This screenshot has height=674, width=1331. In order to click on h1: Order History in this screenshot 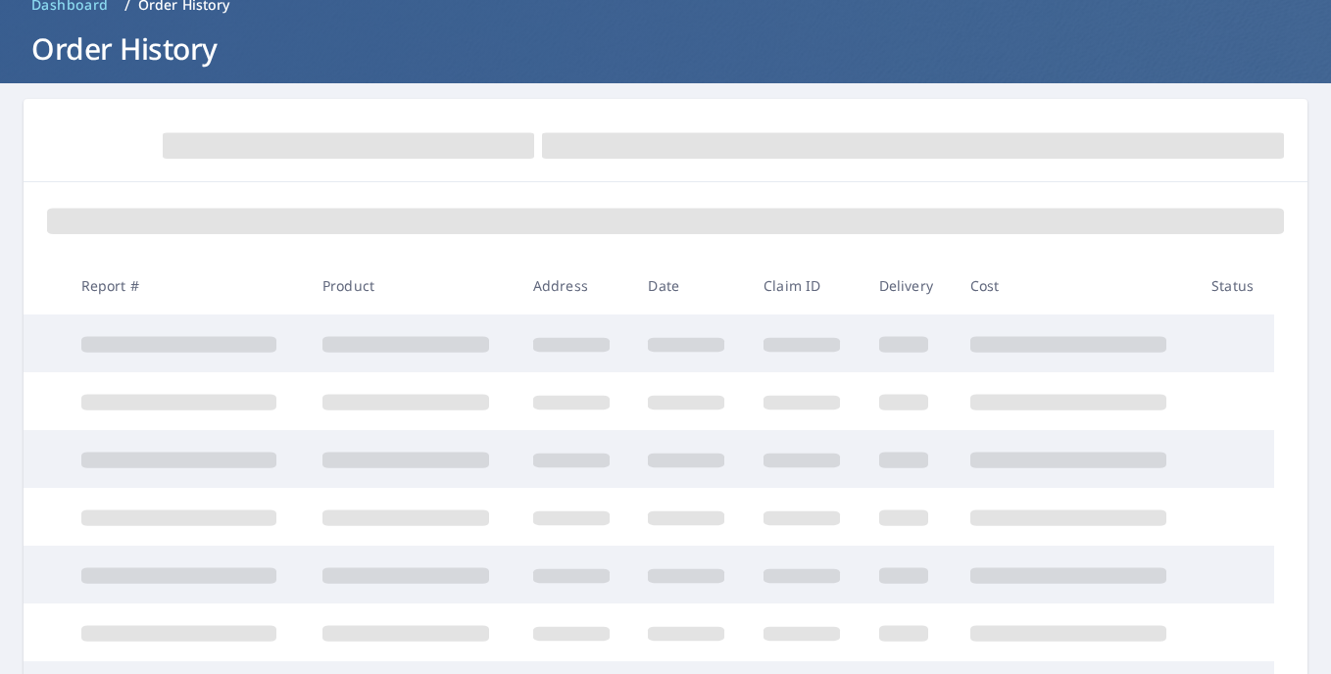, I will do `click(665, 48)`.